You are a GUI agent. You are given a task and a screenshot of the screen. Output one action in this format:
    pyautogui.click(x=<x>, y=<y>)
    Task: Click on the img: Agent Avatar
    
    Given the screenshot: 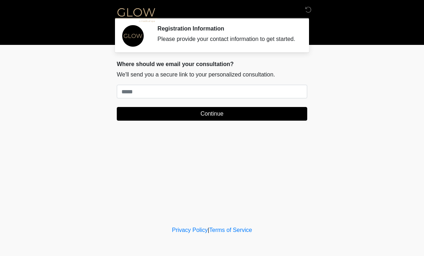 What is the action you would take?
    pyautogui.click(x=133, y=36)
    